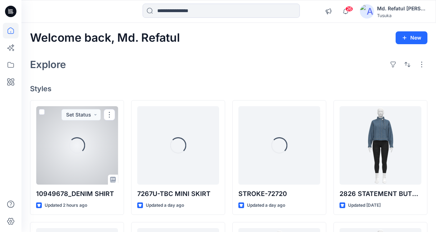 This screenshot has width=436, height=232. I want to click on p: STROKE-72720, so click(279, 194).